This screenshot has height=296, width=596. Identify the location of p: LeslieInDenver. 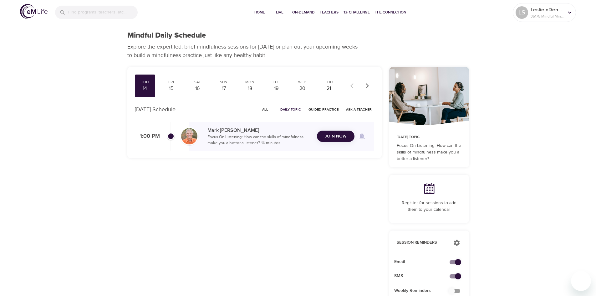
(547, 10).